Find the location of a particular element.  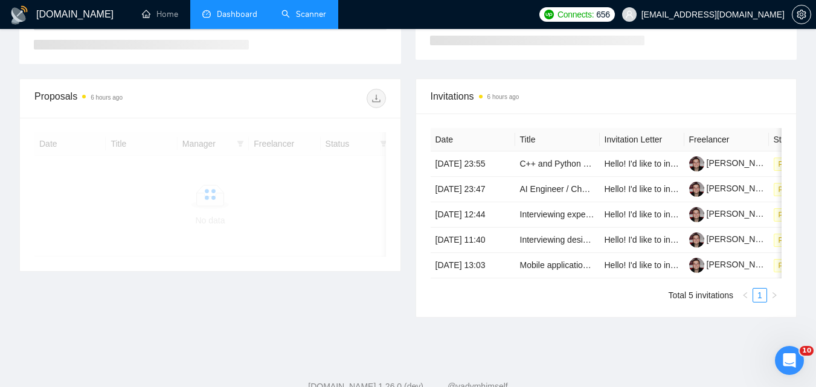

li: Next Page is located at coordinates (775, 296).